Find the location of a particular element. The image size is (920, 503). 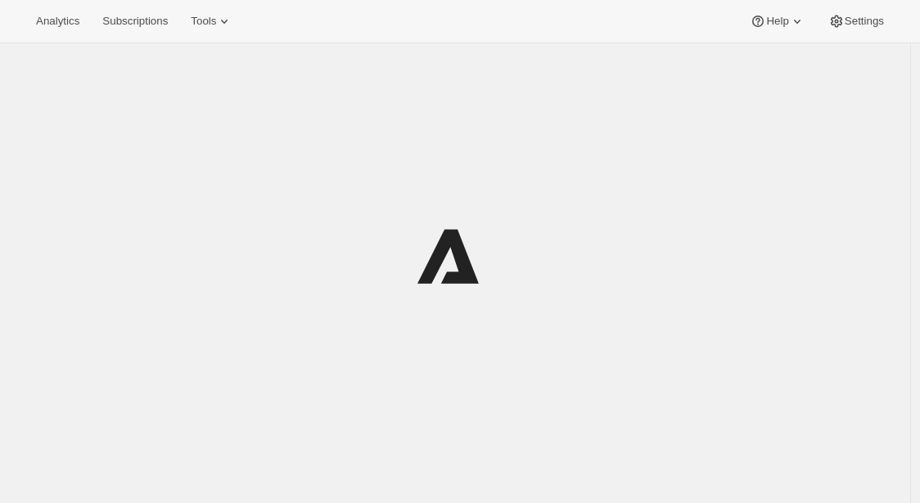

button: Subscriptions is located at coordinates (135, 21).